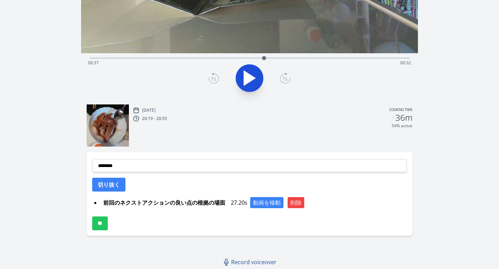 This screenshot has width=499, height=269. Describe the element at coordinates (267, 203) in the screenshot. I see `button: 動画を移動` at that location.